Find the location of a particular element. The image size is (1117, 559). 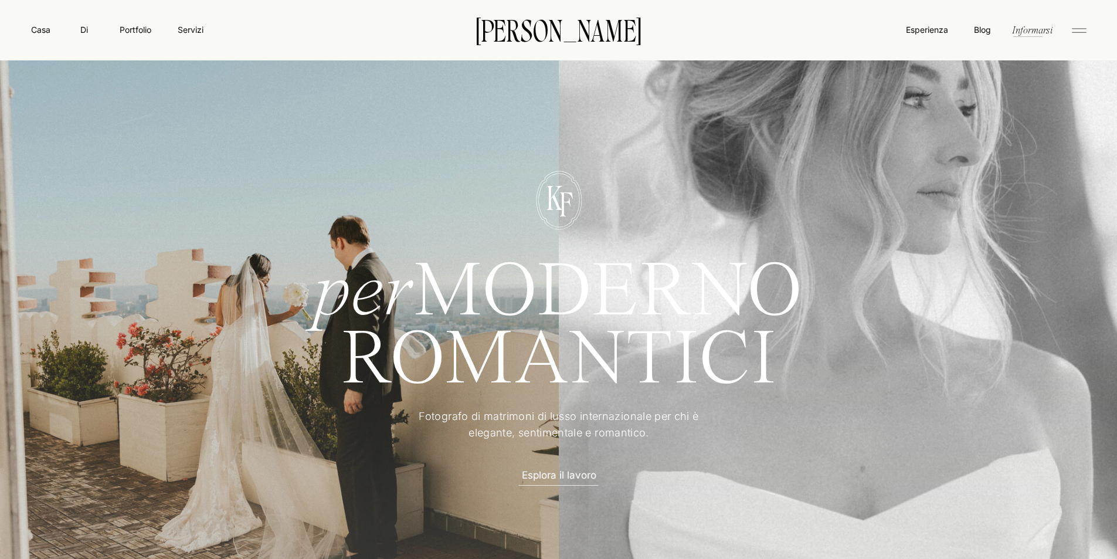

a: Portfolio is located at coordinates (135, 29).